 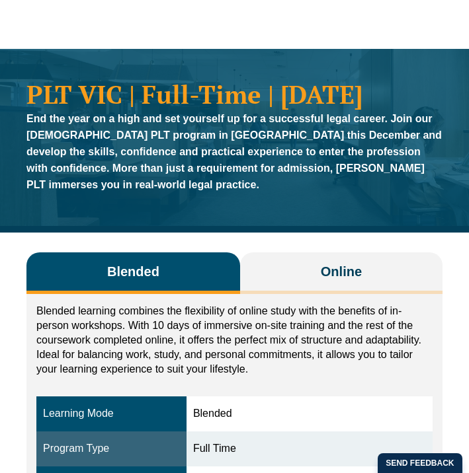 What do you see at coordinates (309, 414) in the screenshot?
I see `div: Blended` at bounding box center [309, 414].